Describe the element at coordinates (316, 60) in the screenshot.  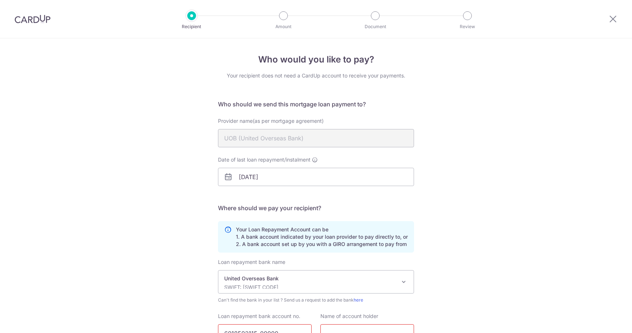
I see `h4: Who would you like to pay?` at that location.